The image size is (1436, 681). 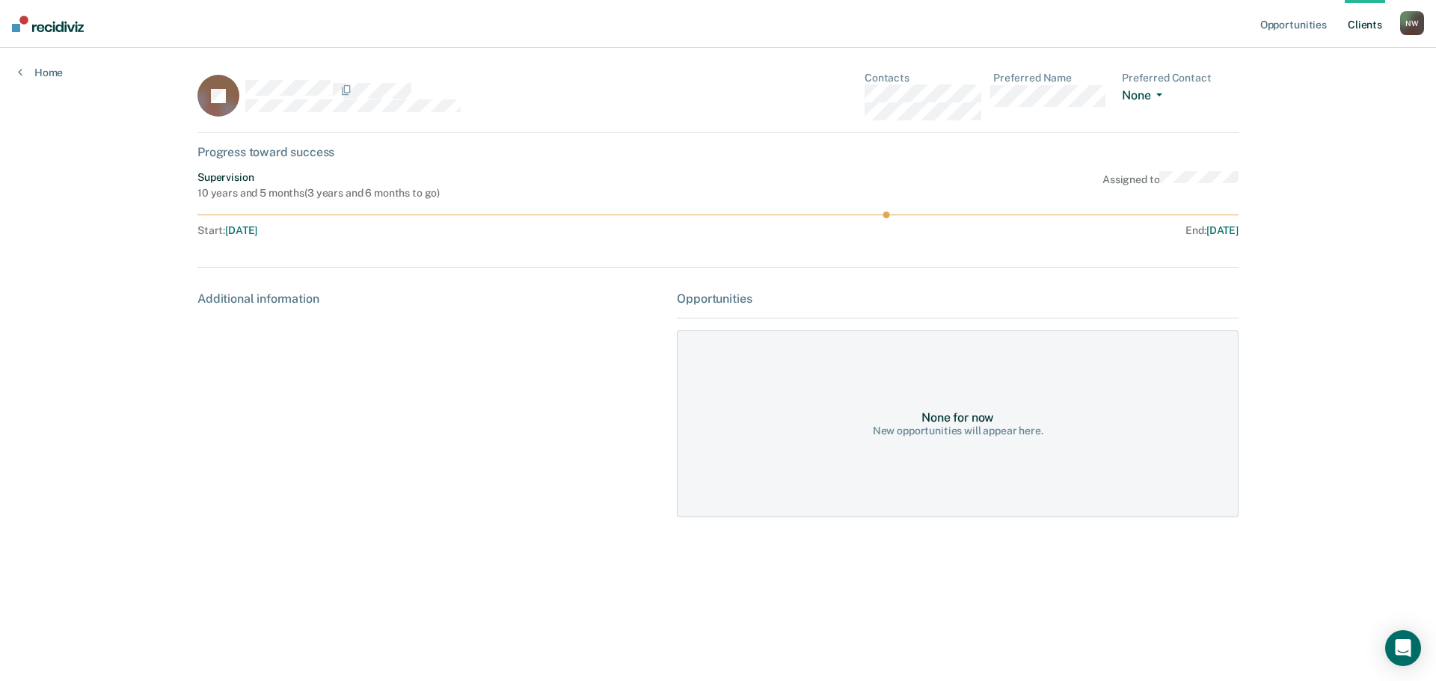 I want to click on div: Start :, so click(x=458, y=230).